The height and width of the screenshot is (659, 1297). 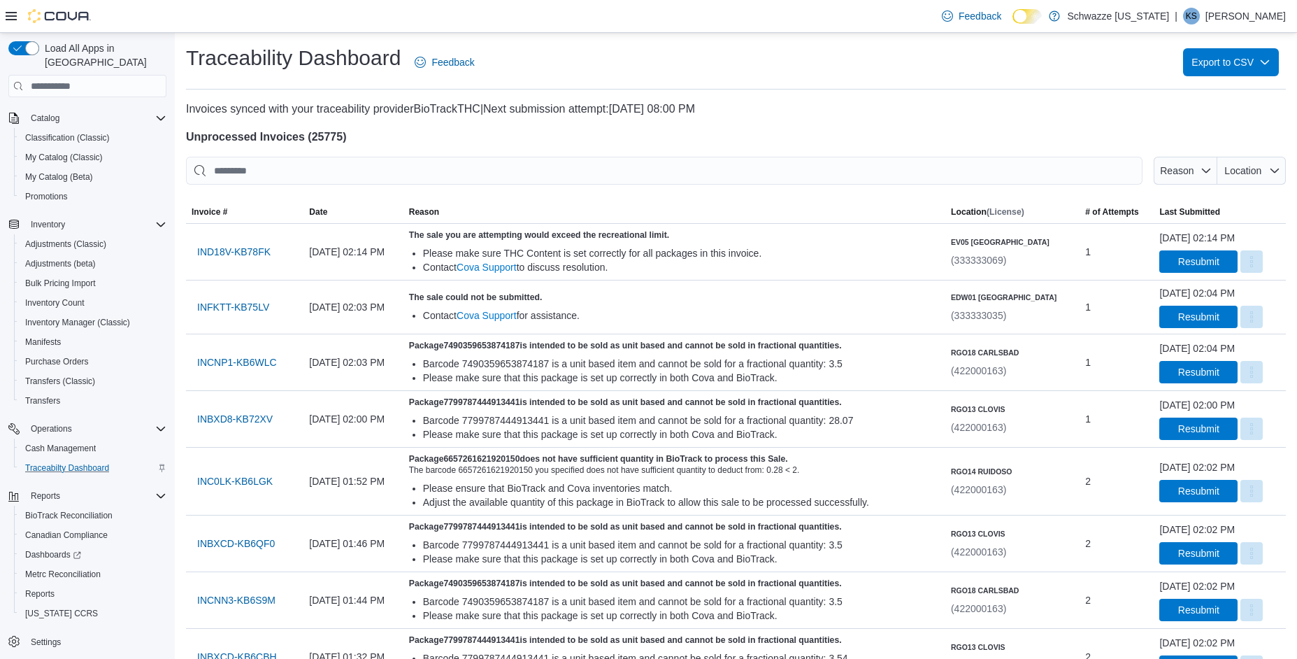 I want to click on span: Cash Management, so click(x=93, y=448).